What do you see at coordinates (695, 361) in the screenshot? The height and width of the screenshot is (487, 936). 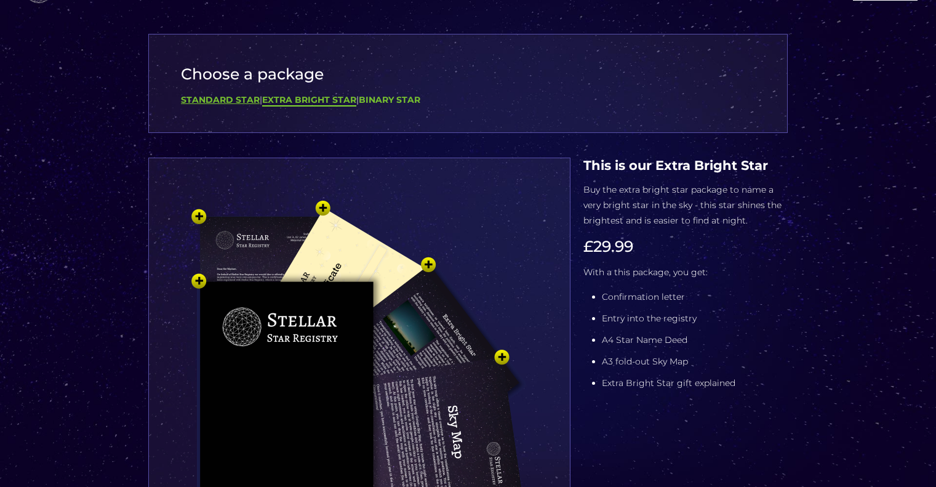 I see `li: A3 fold-out Sky Map` at bounding box center [695, 361].